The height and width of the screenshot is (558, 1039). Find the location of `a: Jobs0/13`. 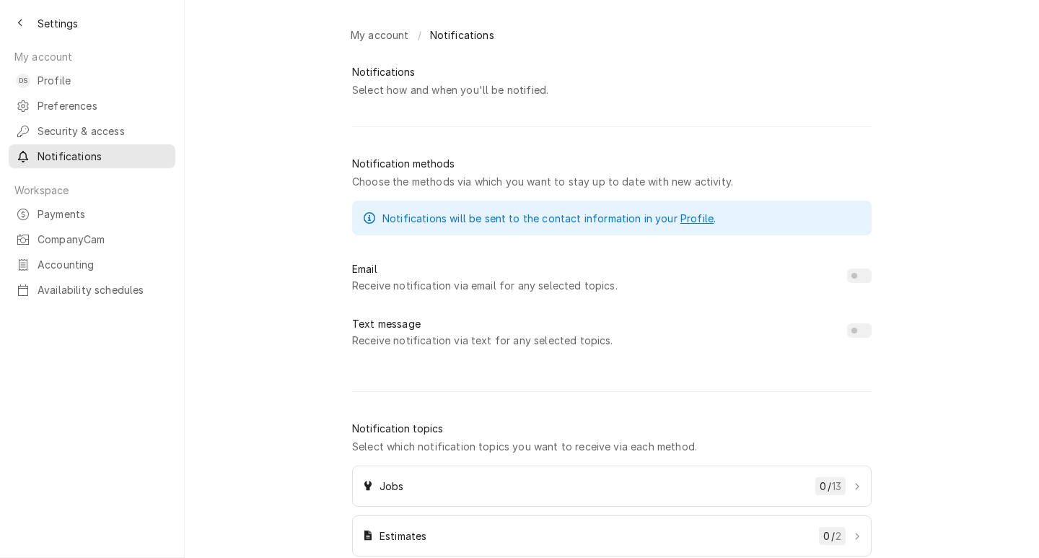

a: Jobs0/13 is located at coordinates (612, 485).